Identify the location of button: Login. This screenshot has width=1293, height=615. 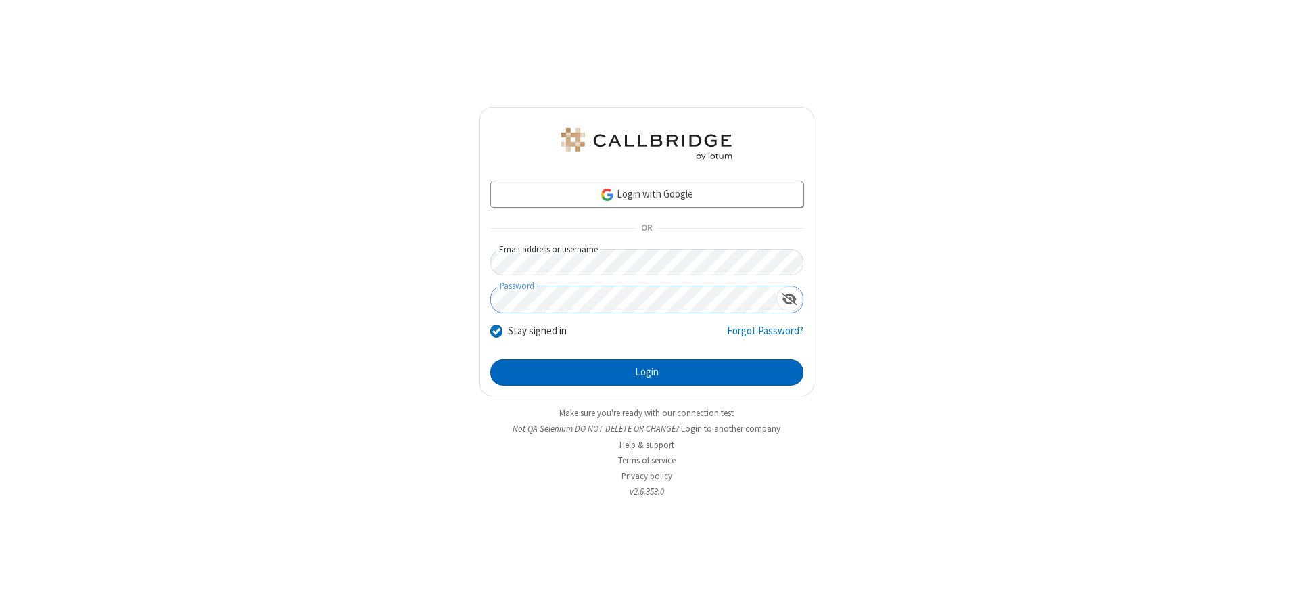
(647, 373).